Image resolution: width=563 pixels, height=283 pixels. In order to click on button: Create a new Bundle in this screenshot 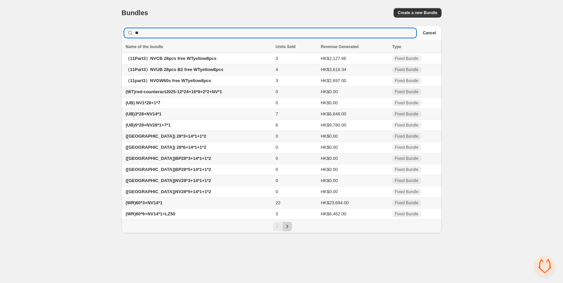, I will do `click(417, 13)`.